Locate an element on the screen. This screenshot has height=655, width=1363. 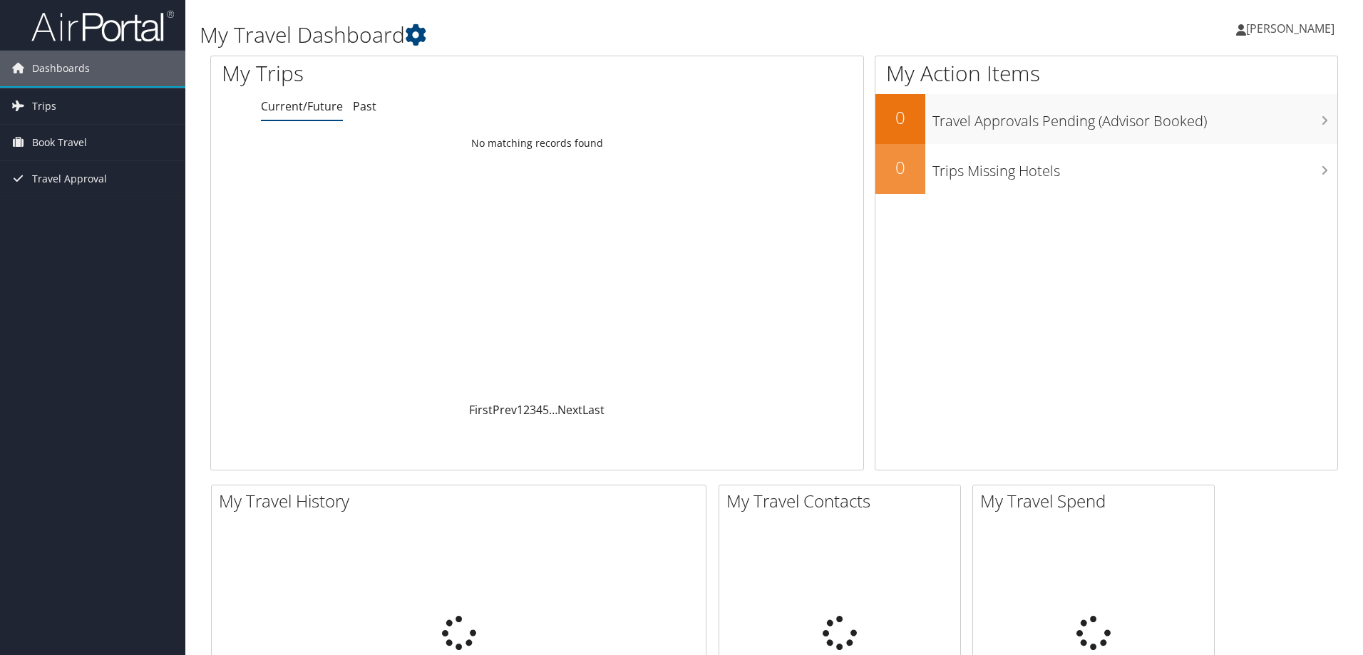
a: 0Travel Approvals Pending (Advisor Booked) is located at coordinates (1106, 119).